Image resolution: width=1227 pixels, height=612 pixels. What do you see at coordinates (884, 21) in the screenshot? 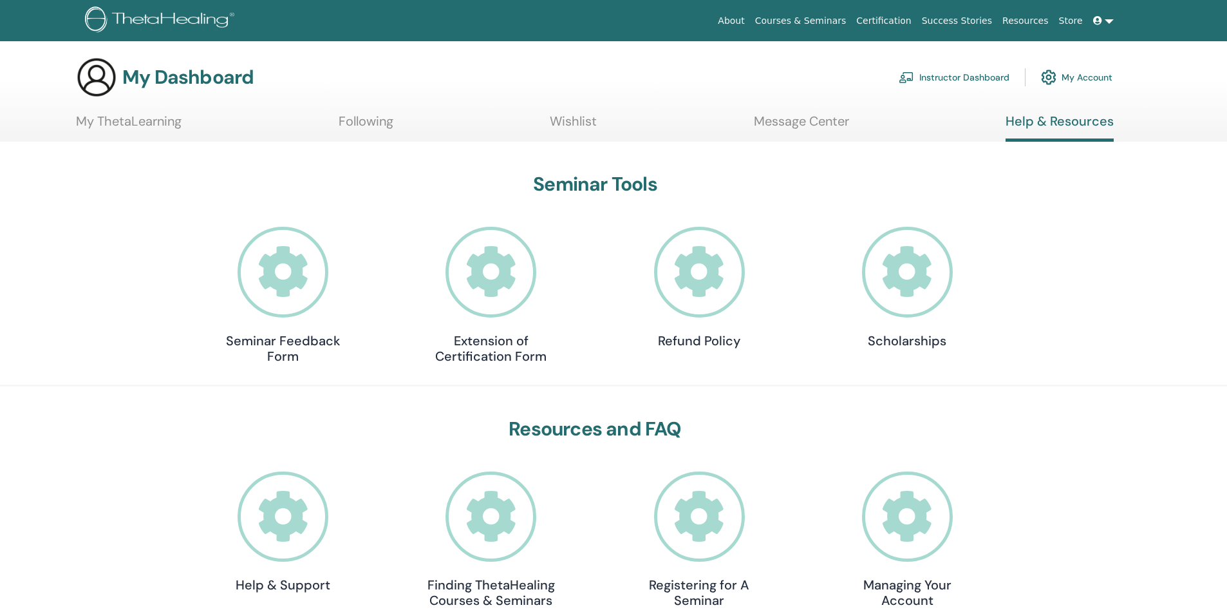
I see `a: Certification` at bounding box center [884, 21].